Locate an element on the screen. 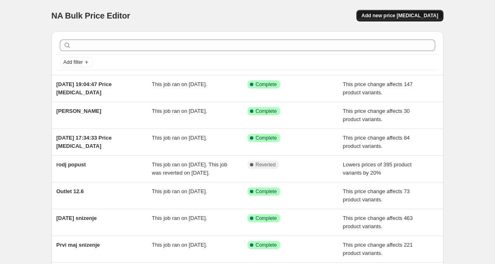 The width and height of the screenshot is (495, 264). span: Lowers prices of 395 product variants by 20% is located at coordinates (377, 169).